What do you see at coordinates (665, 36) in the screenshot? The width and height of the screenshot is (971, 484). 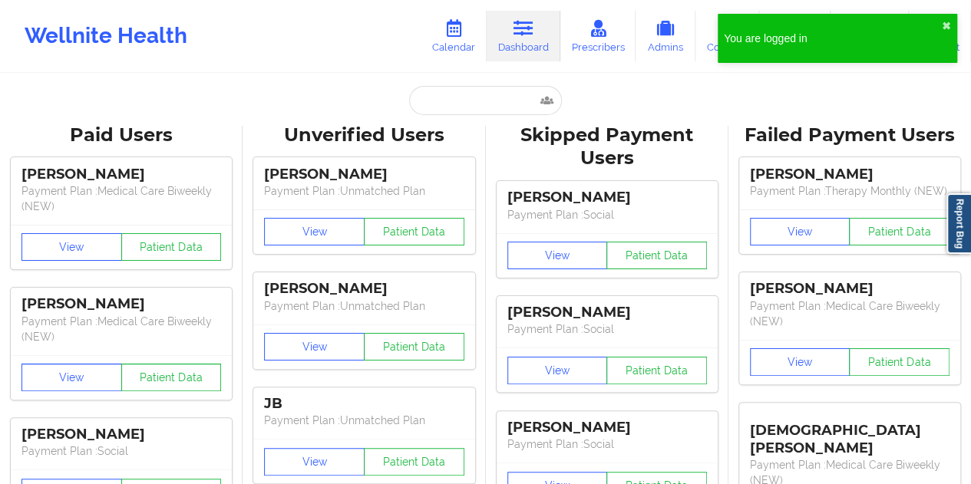 I see `a: Admins` at bounding box center [665, 36].